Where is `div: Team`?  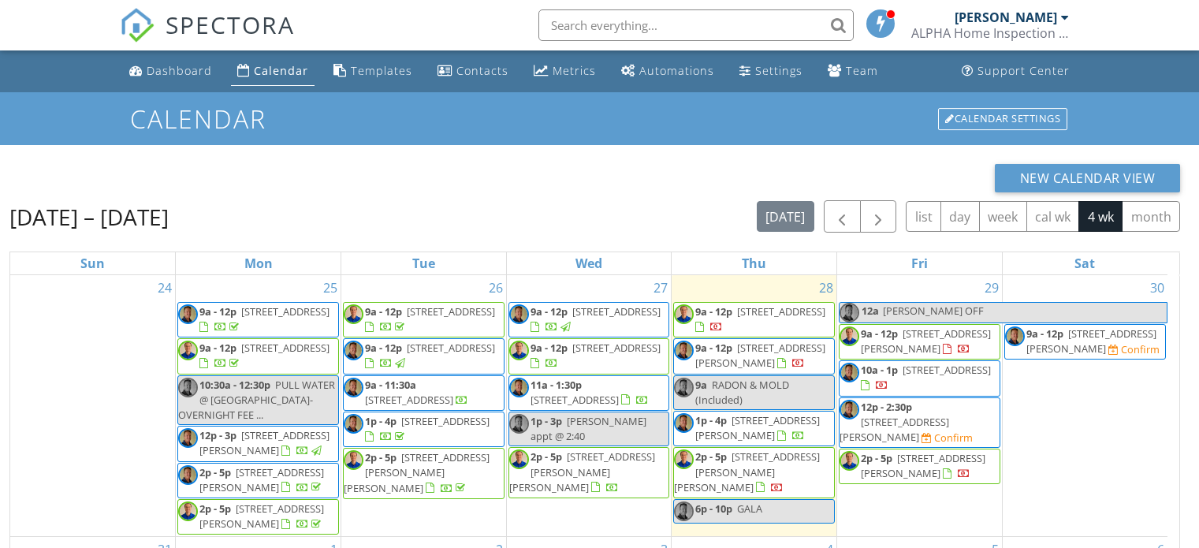
div: Team is located at coordinates (861, 70).